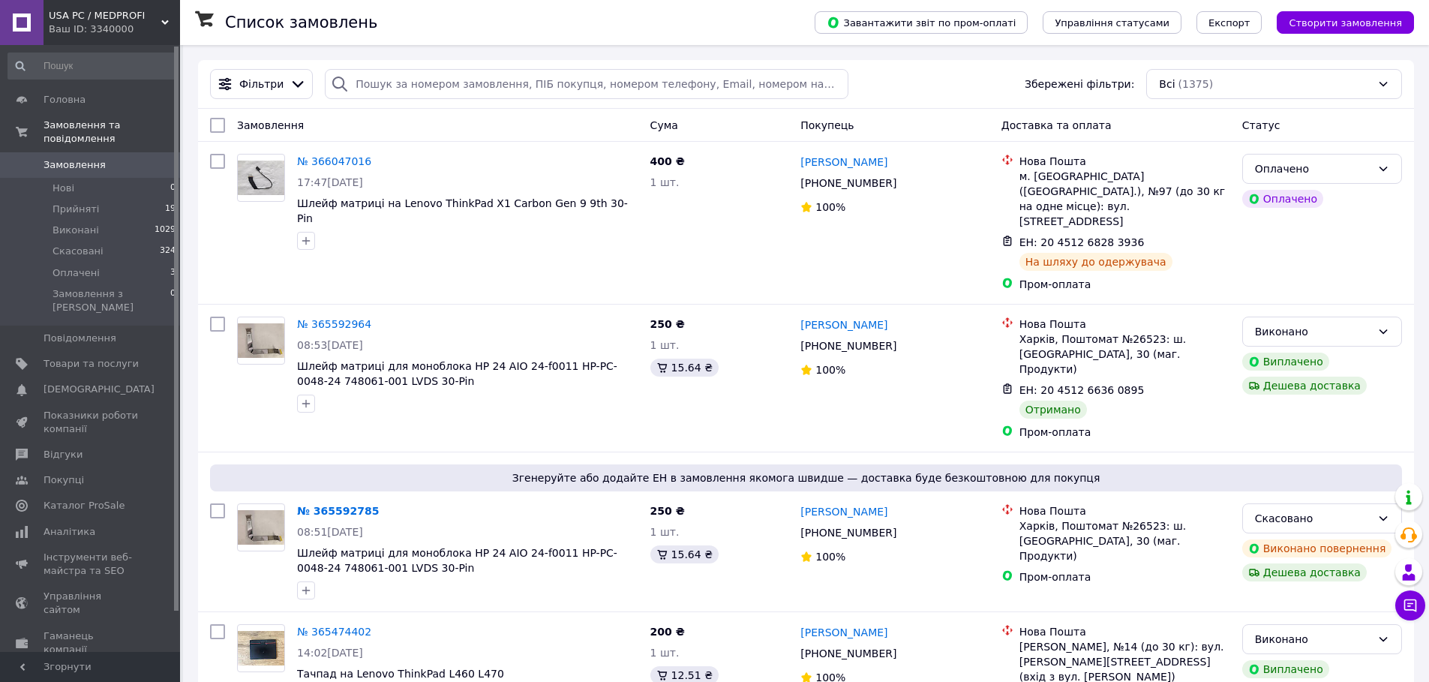 The height and width of the screenshot is (682, 1429). Describe the element at coordinates (1112, 23) in the screenshot. I see `span: Управління статусами` at that location.